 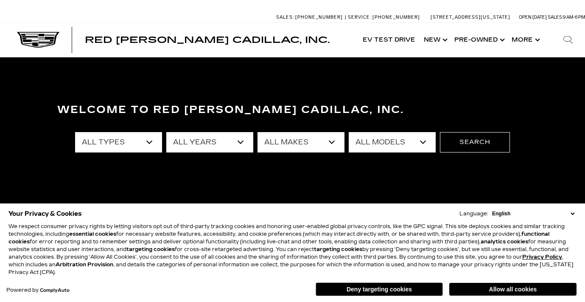 What do you see at coordinates (435, 40) in the screenshot?
I see `a: New` at bounding box center [435, 40].